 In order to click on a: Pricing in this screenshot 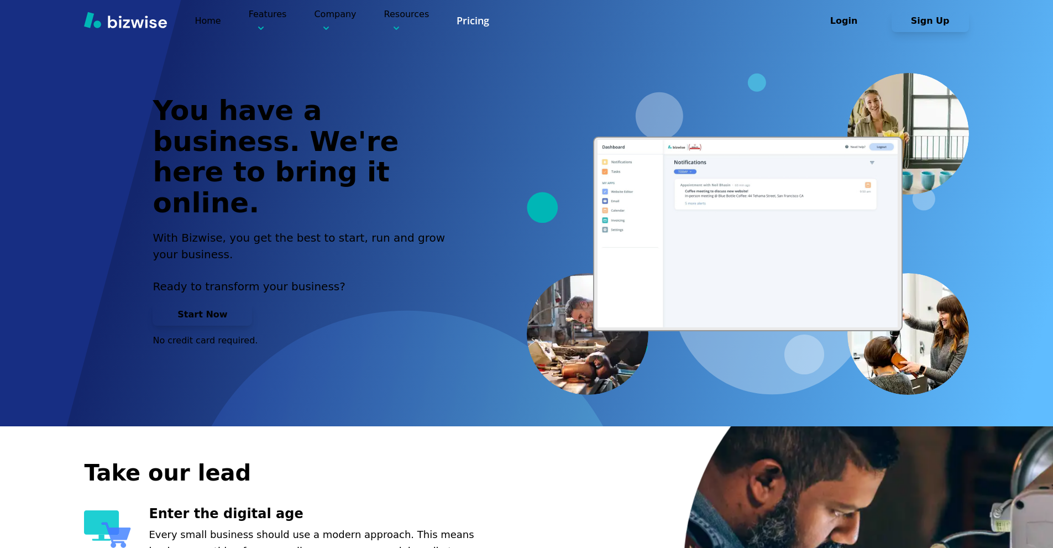, I will do `click(472, 20)`.